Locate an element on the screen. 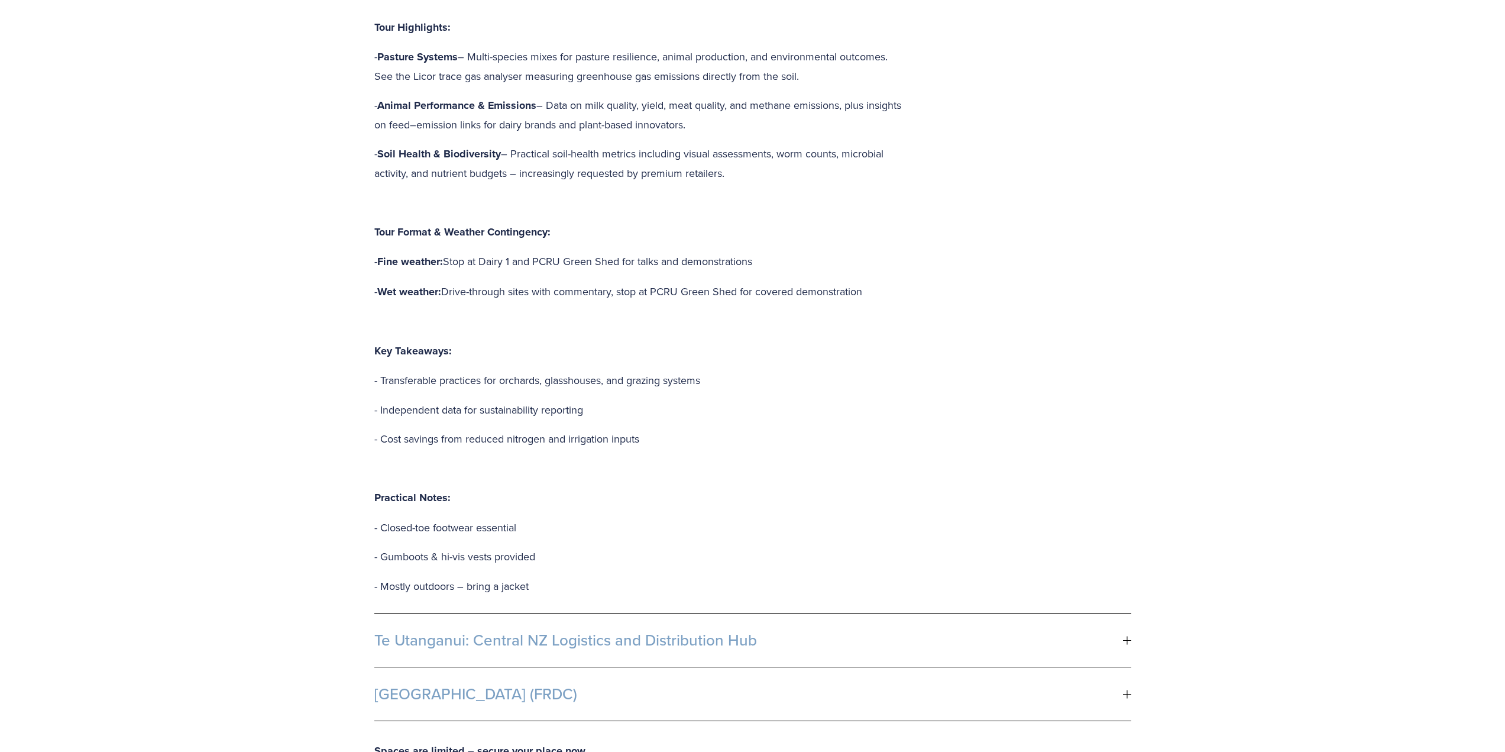  button: Te Utanganui: Central NZ Logistics and Distribution Hub is located at coordinates (753, 640).